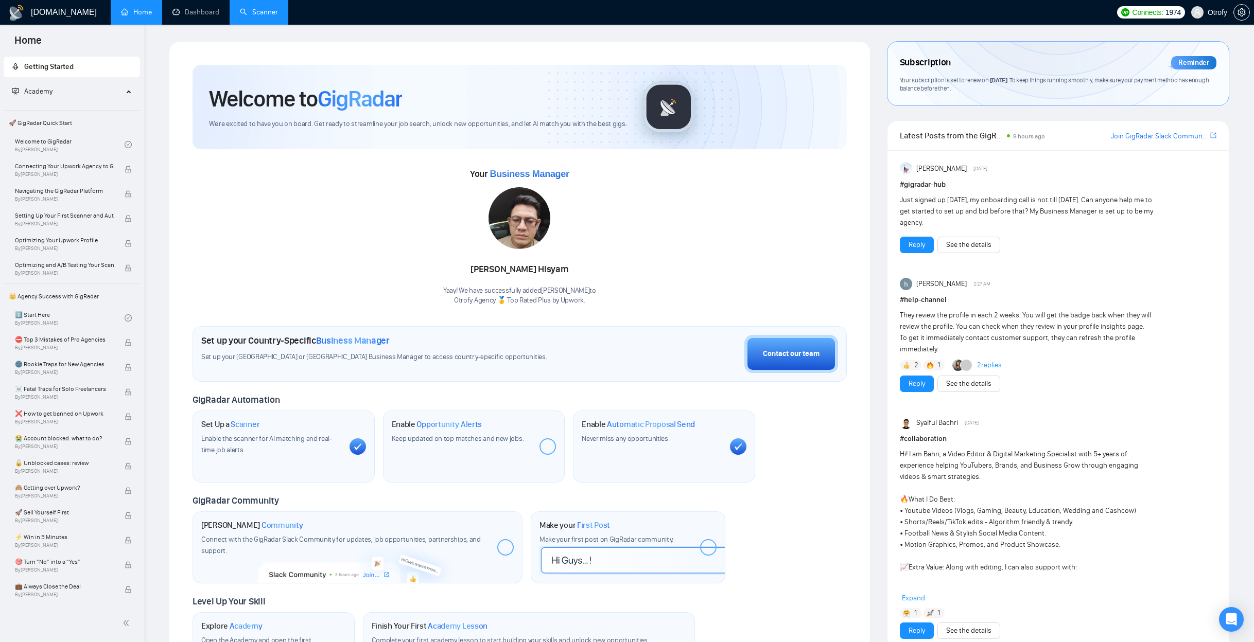 This screenshot has height=642, width=1254. I want to click on span: Navigating the GigRadar Platform, so click(64, 191).